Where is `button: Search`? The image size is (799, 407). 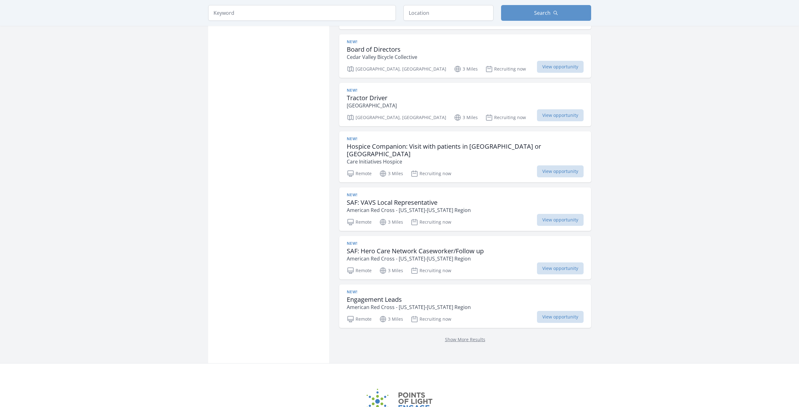
button: Search is located at coordinates (546, 13).